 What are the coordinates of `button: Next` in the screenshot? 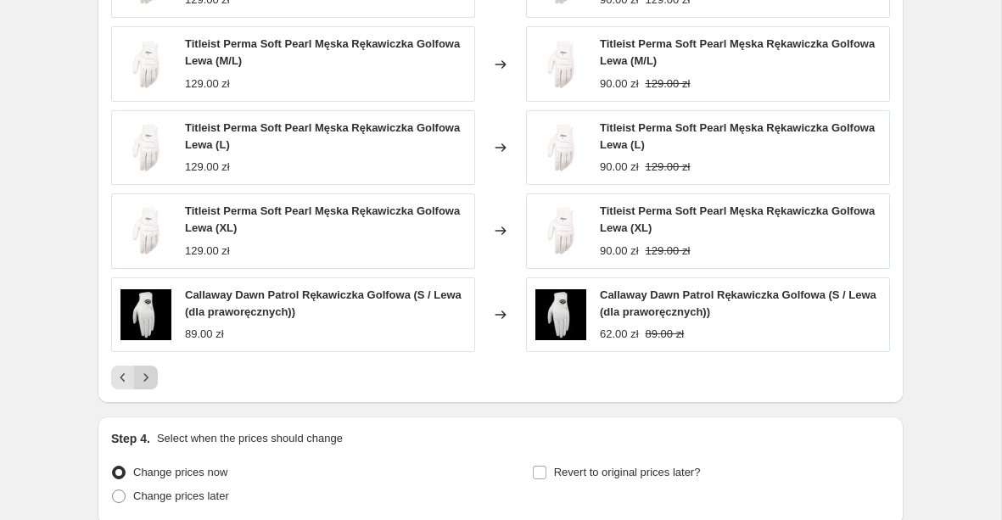 It's located at (146, 378).